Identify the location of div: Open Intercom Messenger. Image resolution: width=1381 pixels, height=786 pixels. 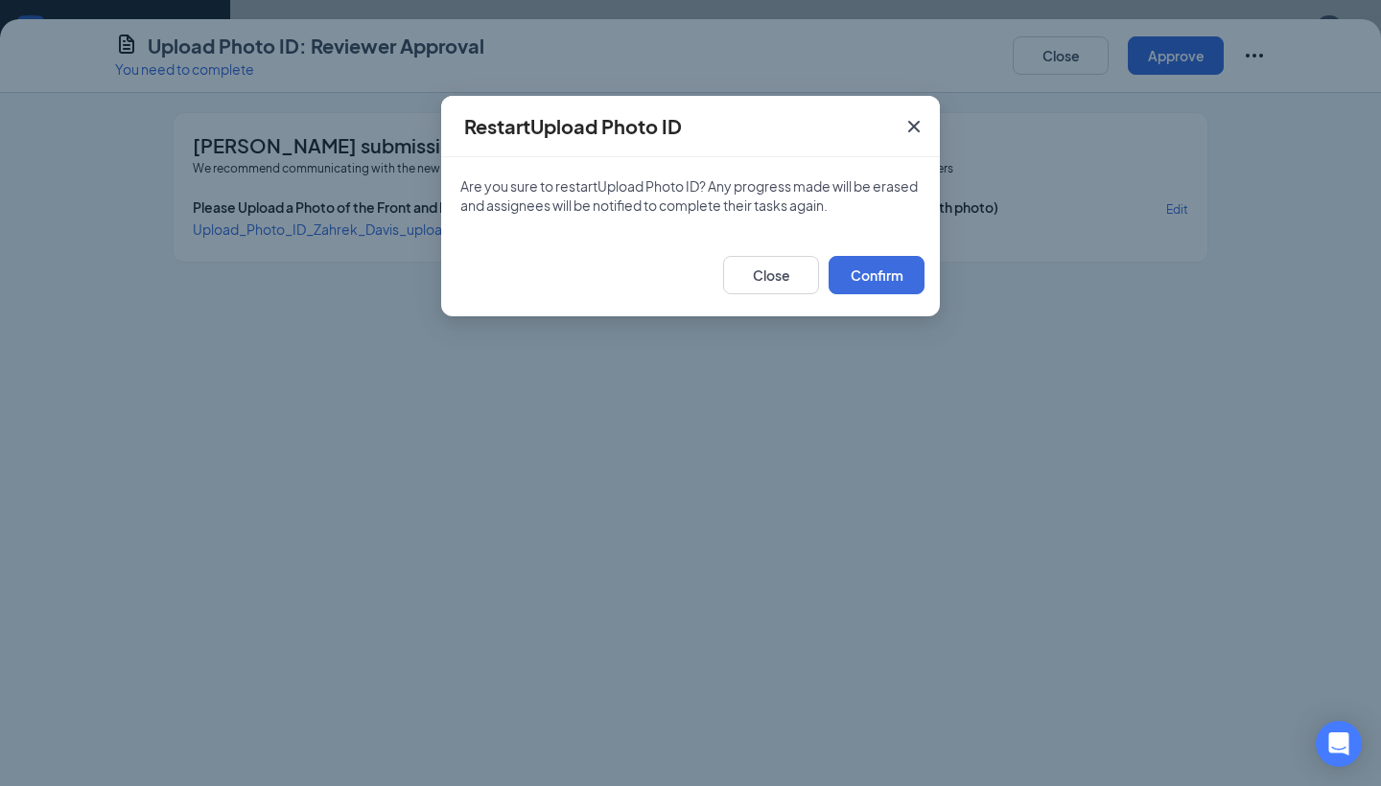
(1339, 744).